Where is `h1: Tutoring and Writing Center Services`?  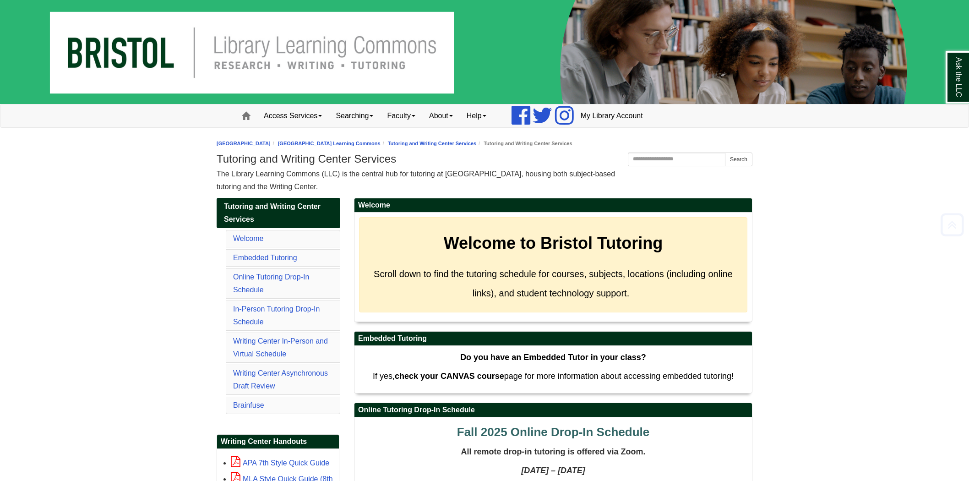
h1: Tutoring and Writing Center Services is located at coordinates (485, 159).